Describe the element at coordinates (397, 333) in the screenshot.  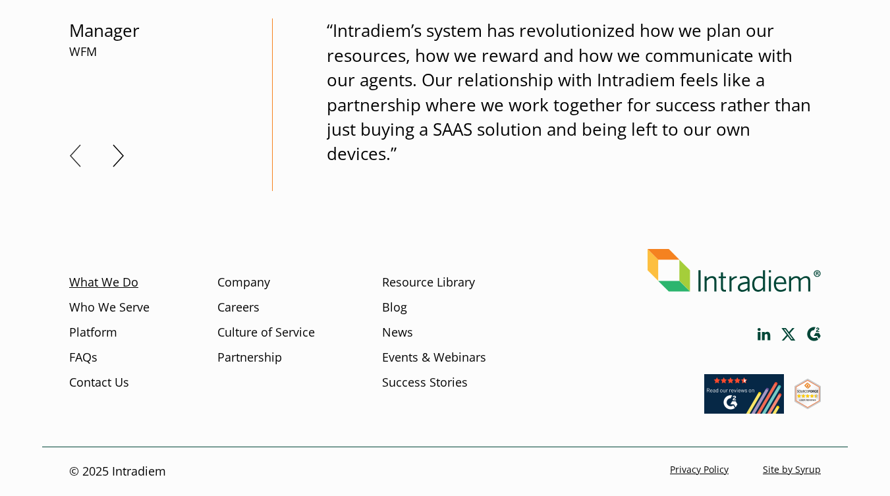
I see `a: News` at that location.